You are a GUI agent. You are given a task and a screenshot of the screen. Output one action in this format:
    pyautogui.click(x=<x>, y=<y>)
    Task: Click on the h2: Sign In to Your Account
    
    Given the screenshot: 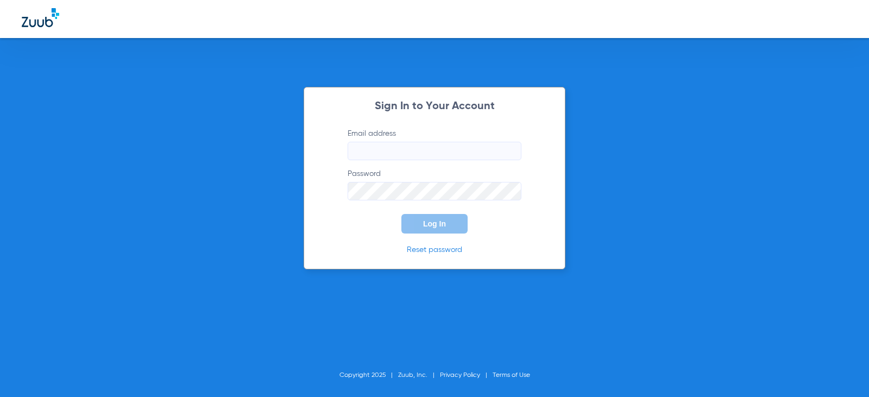 What is the action you would take?
    pyautogui.click(x=434, y=106)
    